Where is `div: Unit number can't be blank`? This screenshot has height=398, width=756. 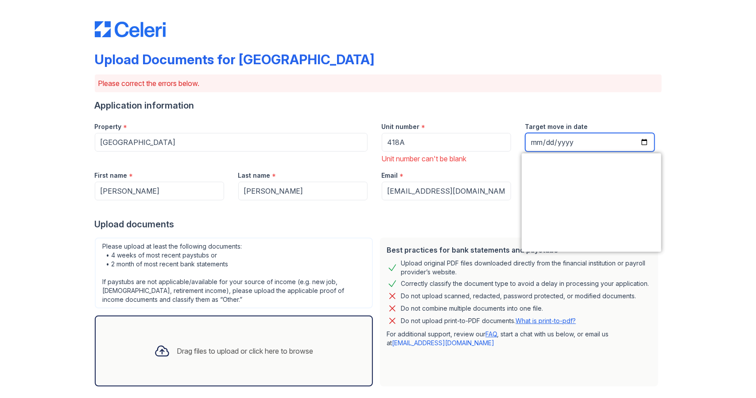
div: Unit number can't be blank is located at coordinates (446, 159).